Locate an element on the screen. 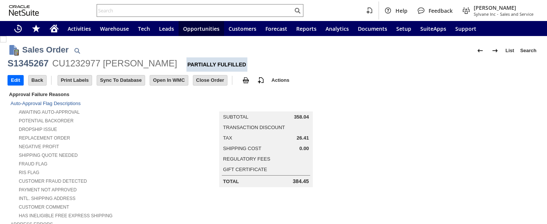 The height and width of the screenshot is (224, 547). span: Tech is located at coordinates (144, 29).